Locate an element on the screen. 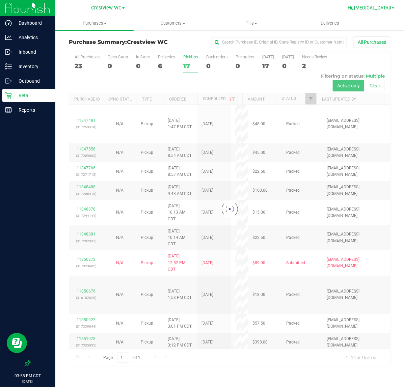 This screenshot has width=404, height=387. inline-svg: Inventory is located at coordinates (8, 67).